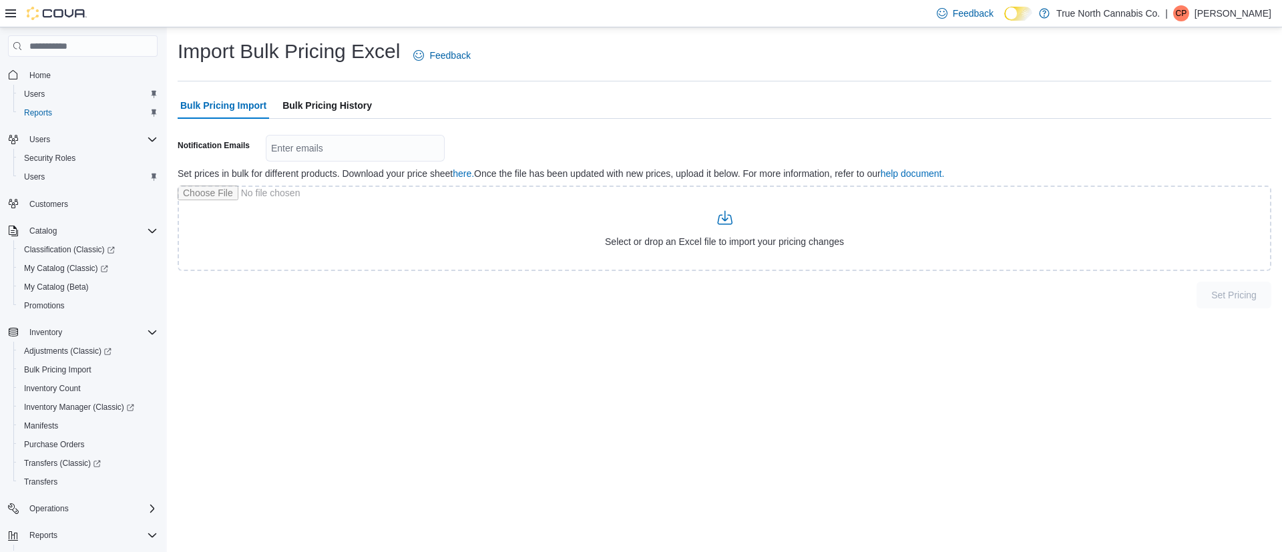 The height and width of the screenshot is (552, 1282). What do you see at coordinates (88, 482) in the screenshot?
I see `button: Transfers` at bounding box center [88, 482].